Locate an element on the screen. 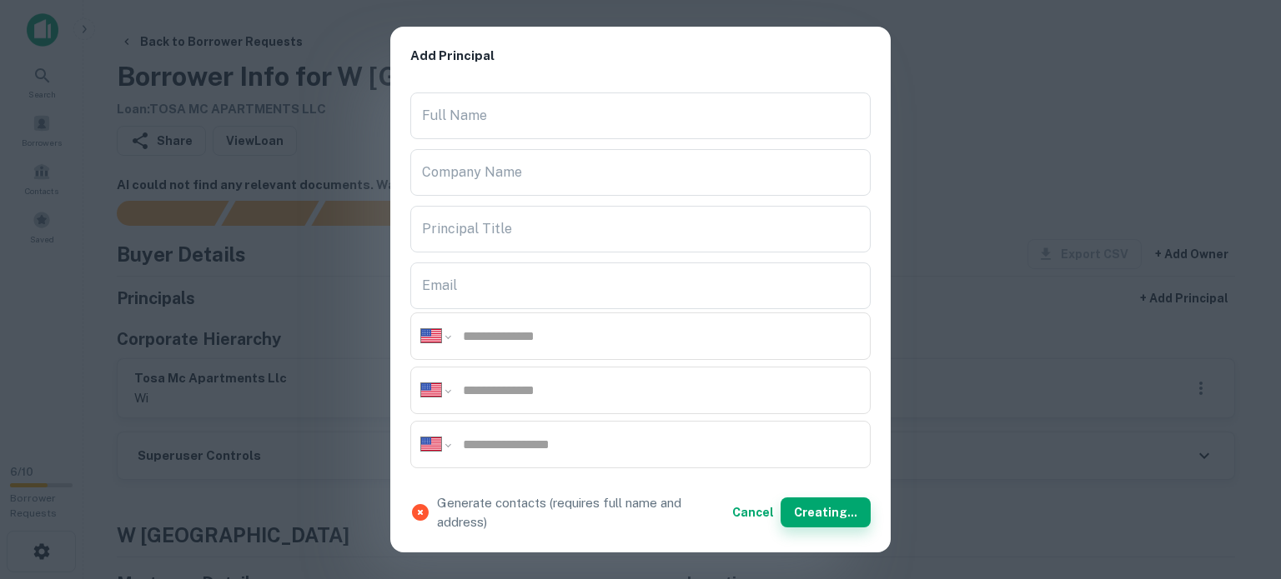 This screenshot has height=579, width=1281. h2: Add Principal is located at coordinates (640, 56).